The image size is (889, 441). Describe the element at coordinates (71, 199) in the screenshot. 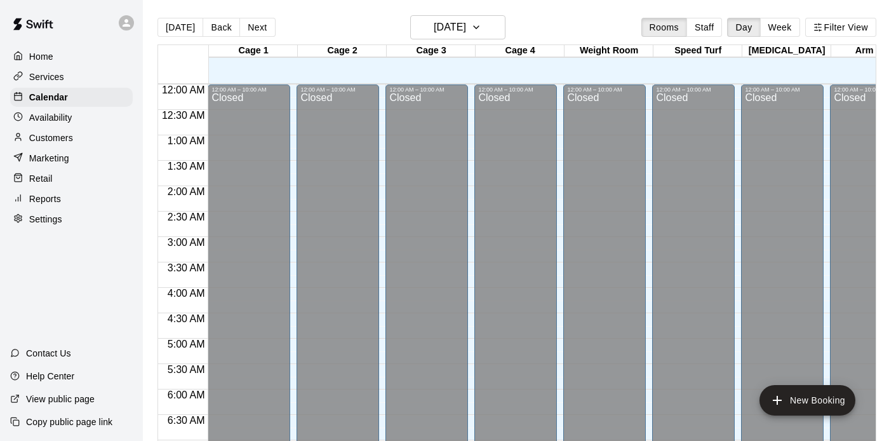

I see `a: Reports` at that location.